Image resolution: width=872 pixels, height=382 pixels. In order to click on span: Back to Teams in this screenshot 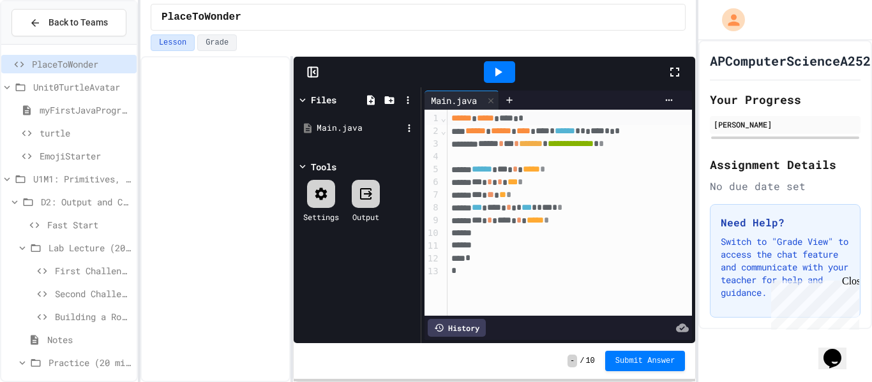, I will do `click(78, 22)`.